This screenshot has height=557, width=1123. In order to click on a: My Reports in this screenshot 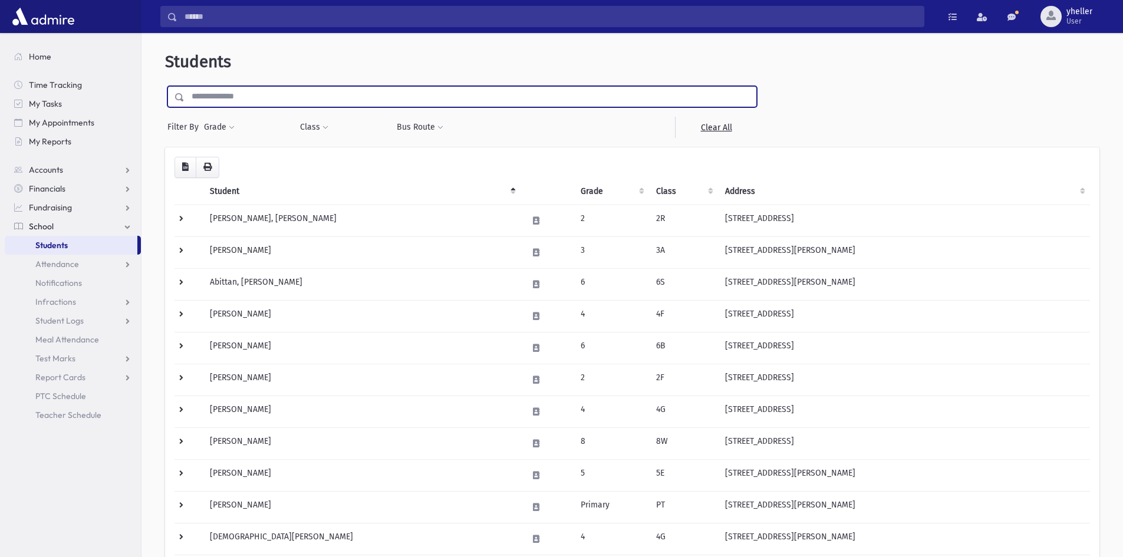, I will do `click(72, 141)`.